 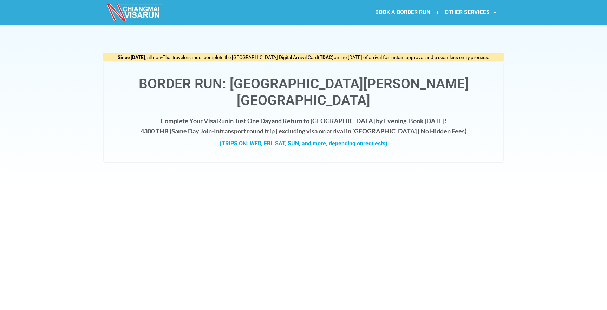 I want to click on strong: (TDAC), so click(x=325, y=57).